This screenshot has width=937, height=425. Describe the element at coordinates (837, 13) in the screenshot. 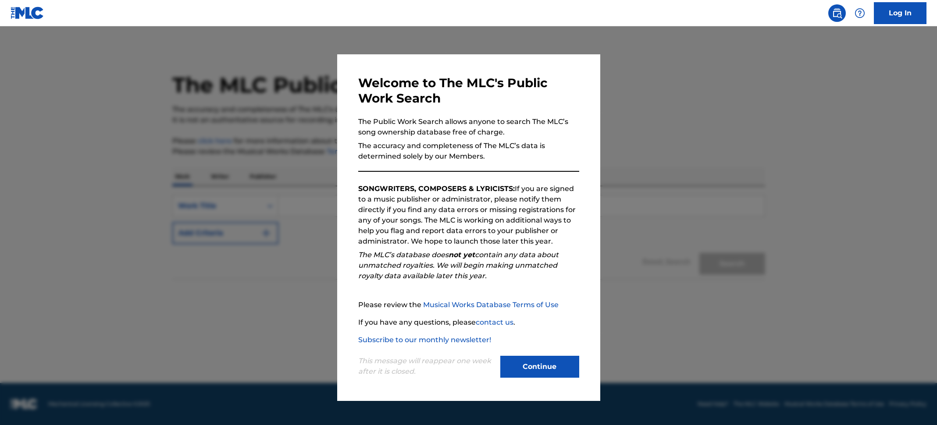

I see `a: Public Search` at that location.